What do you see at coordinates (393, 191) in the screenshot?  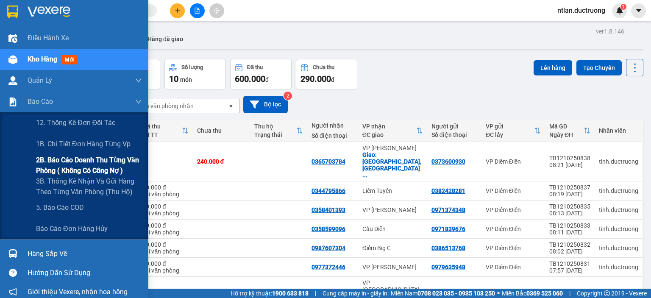 I see `div: Liêm Tuyền` at bounding box center [393, 191].